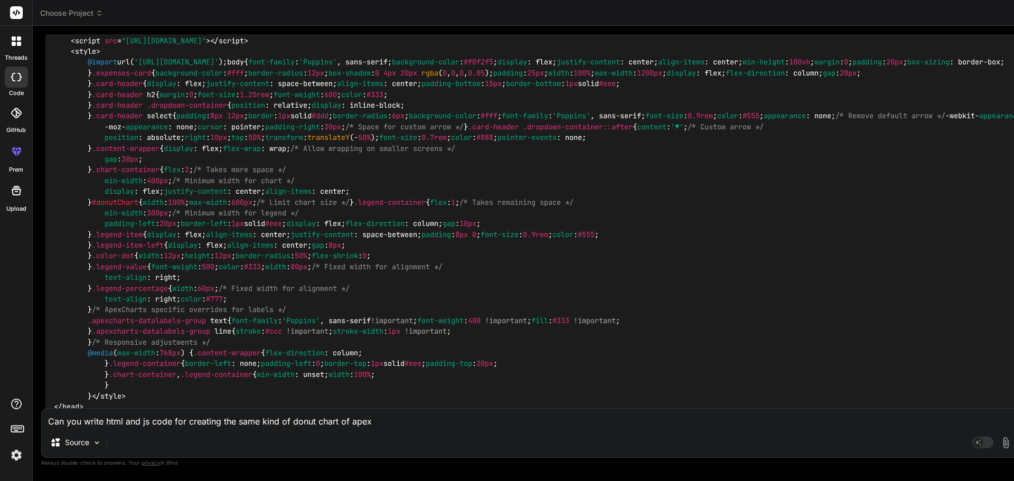 Image resolution: width=1014 pixels, height=481 pixels. Describe the element at coordinates (335, 256) in the screenshot. I see `span: flex-shrink` at that location.